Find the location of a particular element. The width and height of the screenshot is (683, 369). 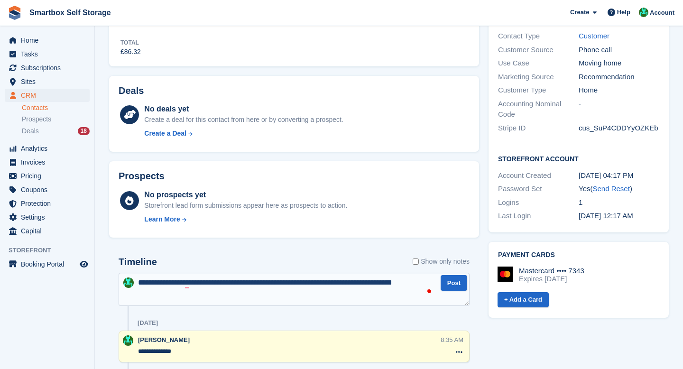

div: Total is located at coordinates (130, 43).